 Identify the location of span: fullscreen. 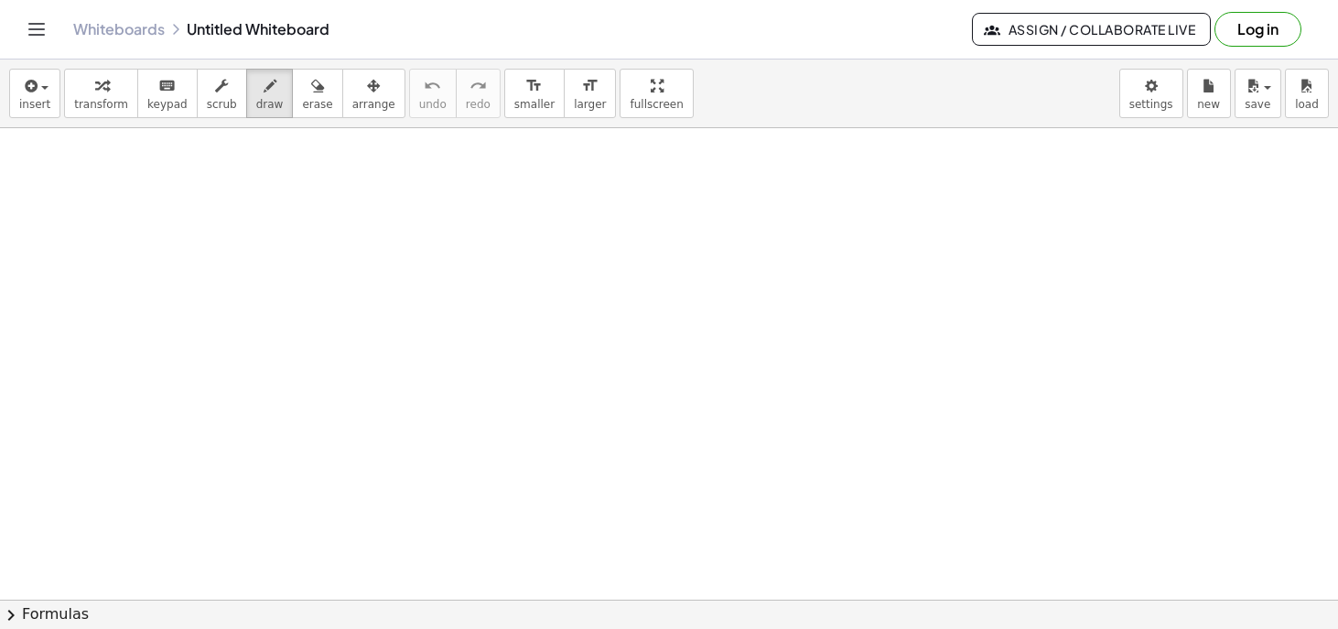
(656, 104).